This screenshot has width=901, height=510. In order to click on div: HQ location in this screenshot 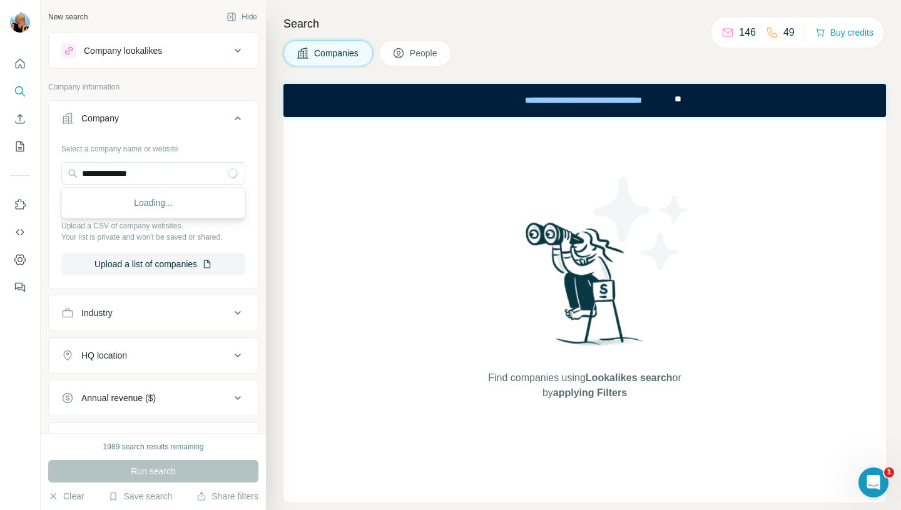, I will do `click(104, 356)`.